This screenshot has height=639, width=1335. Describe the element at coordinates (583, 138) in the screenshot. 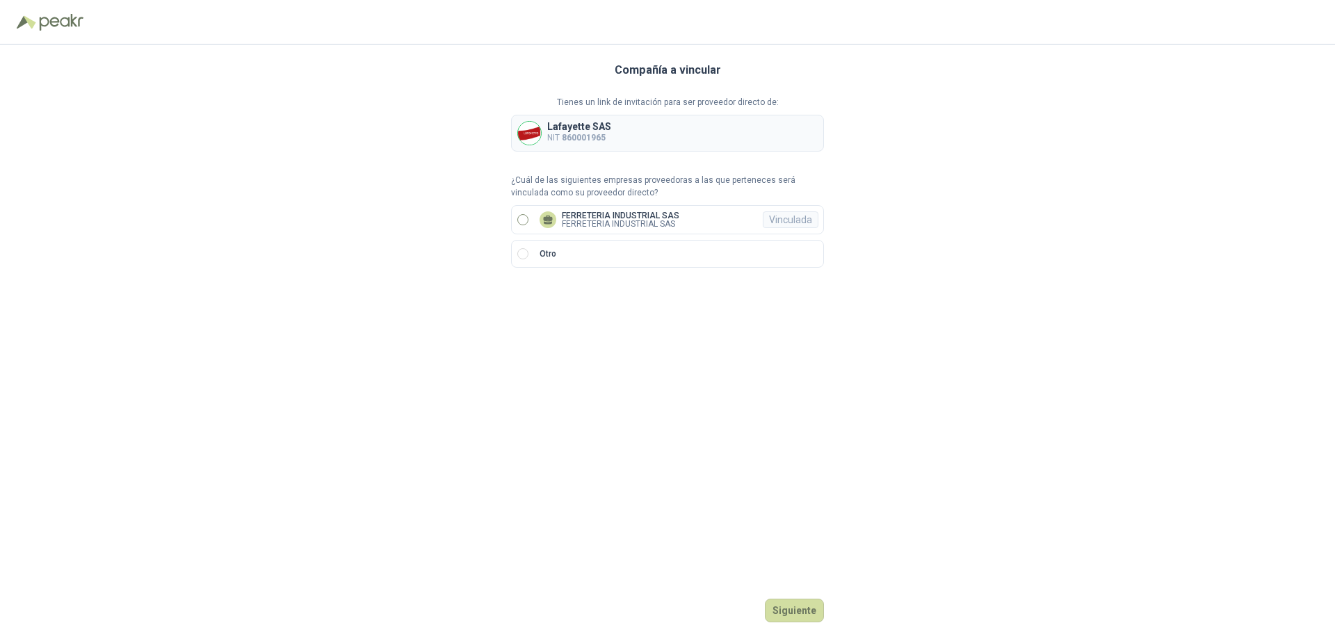

I see `b: 860001965` at that location.